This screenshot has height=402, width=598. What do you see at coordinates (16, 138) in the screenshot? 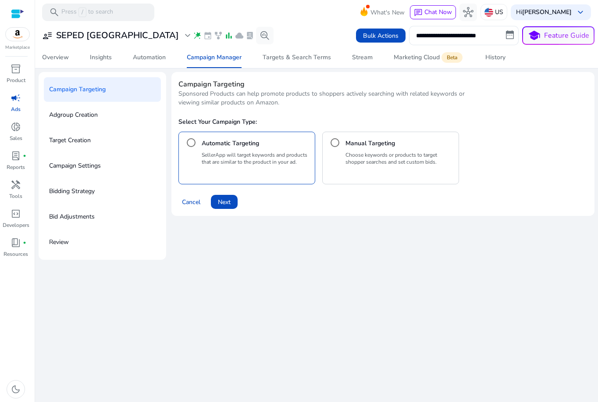
I see `p: Sales` at bounding box center [16, 138].